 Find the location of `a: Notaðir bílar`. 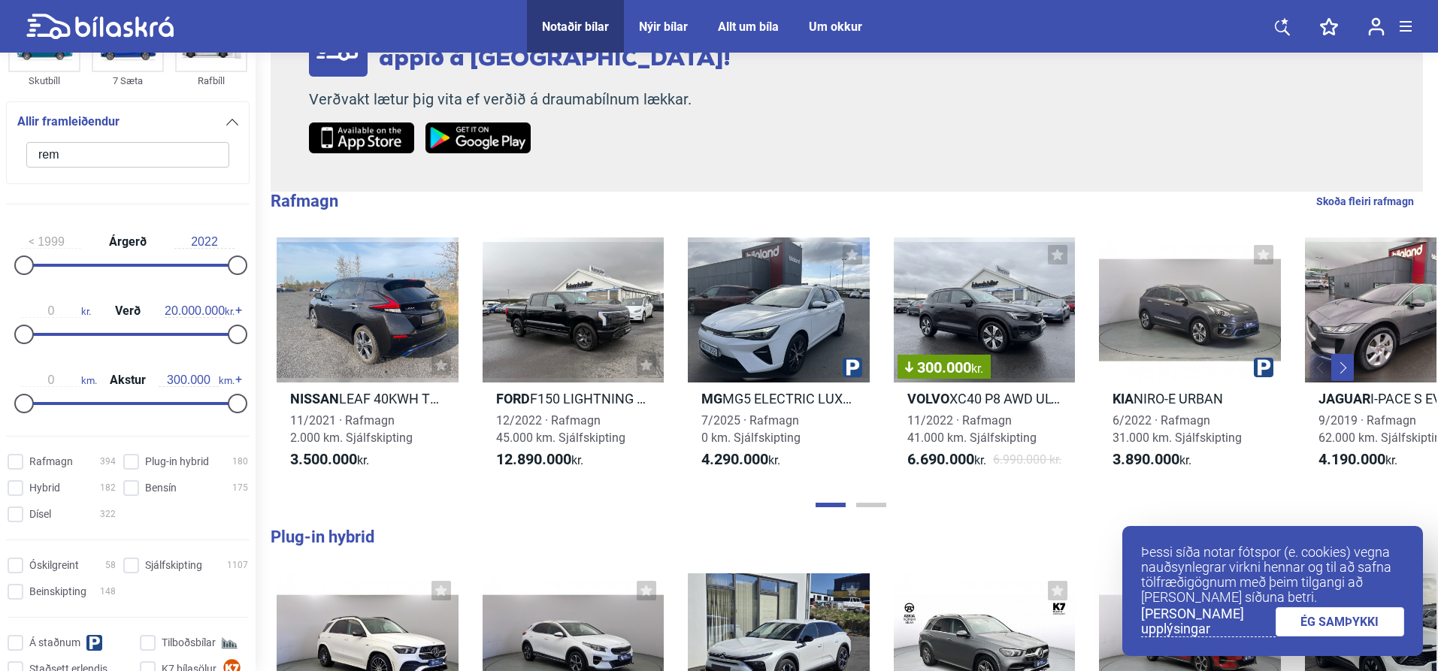

a: Notaðir bílar is located at coordinates (575, 26).